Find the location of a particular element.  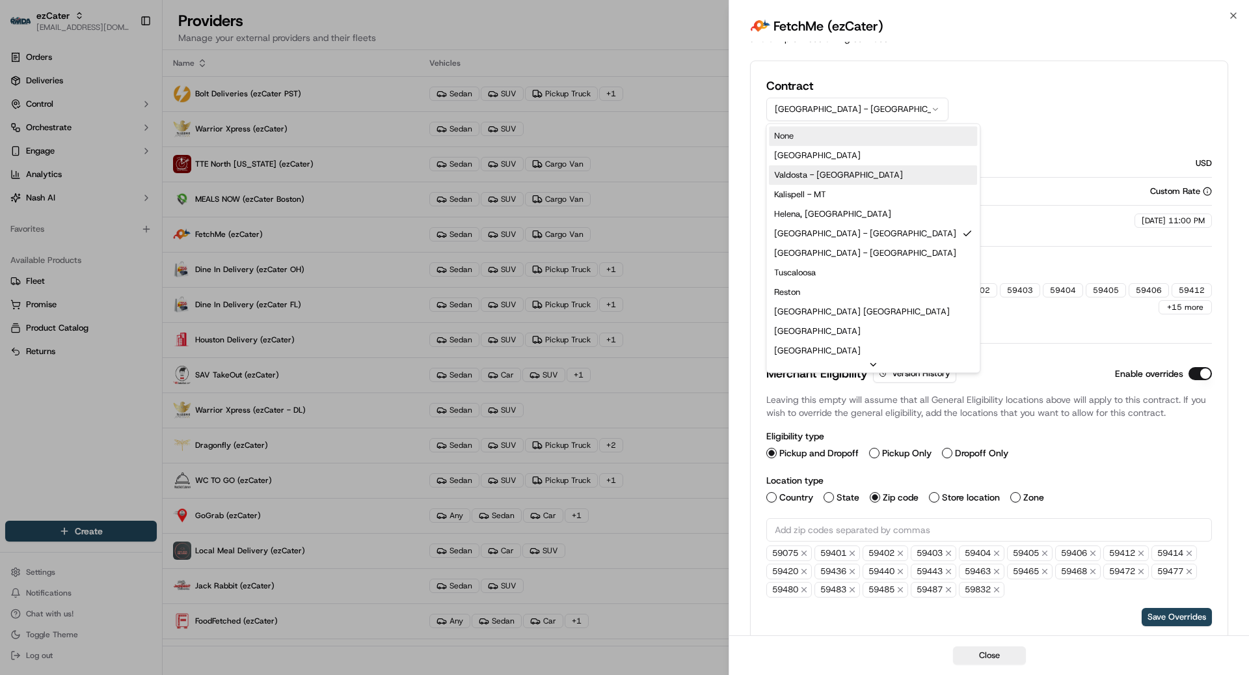

span: 59443 is located at coordinates (933, 571).